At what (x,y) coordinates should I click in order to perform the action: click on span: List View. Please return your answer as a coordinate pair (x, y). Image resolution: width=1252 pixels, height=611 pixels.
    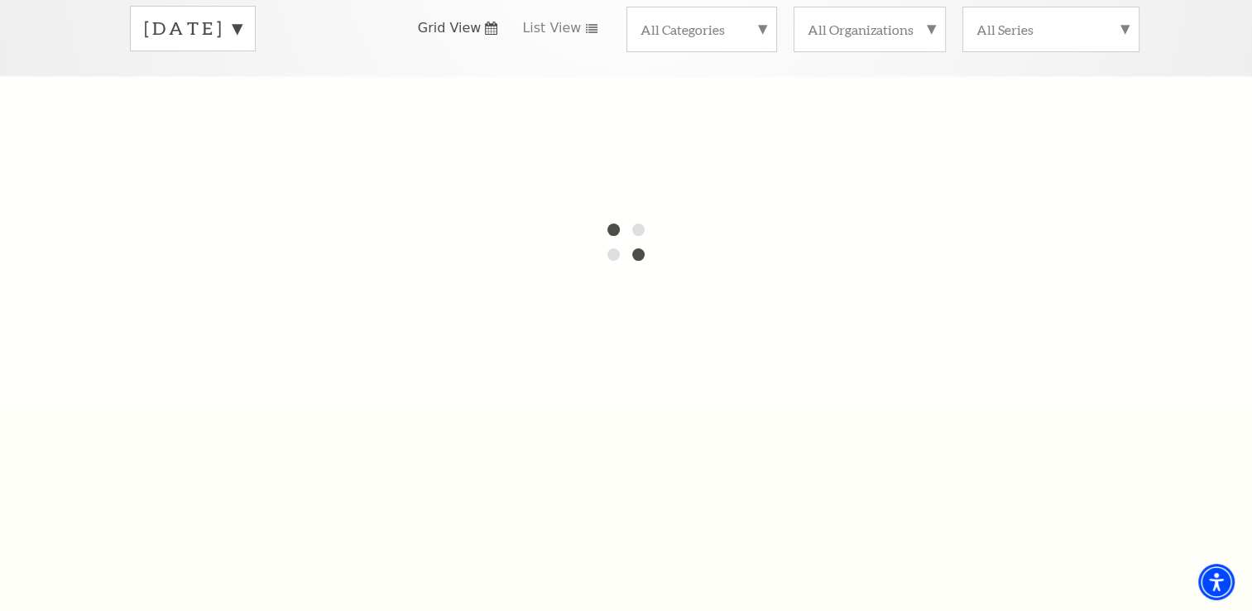
    Looking at the image, I should click on (551, 28).